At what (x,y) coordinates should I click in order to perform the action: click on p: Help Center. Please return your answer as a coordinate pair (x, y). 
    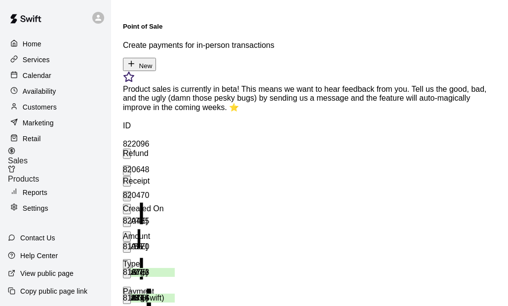
    Looking at the image, I should click on (39, 256).